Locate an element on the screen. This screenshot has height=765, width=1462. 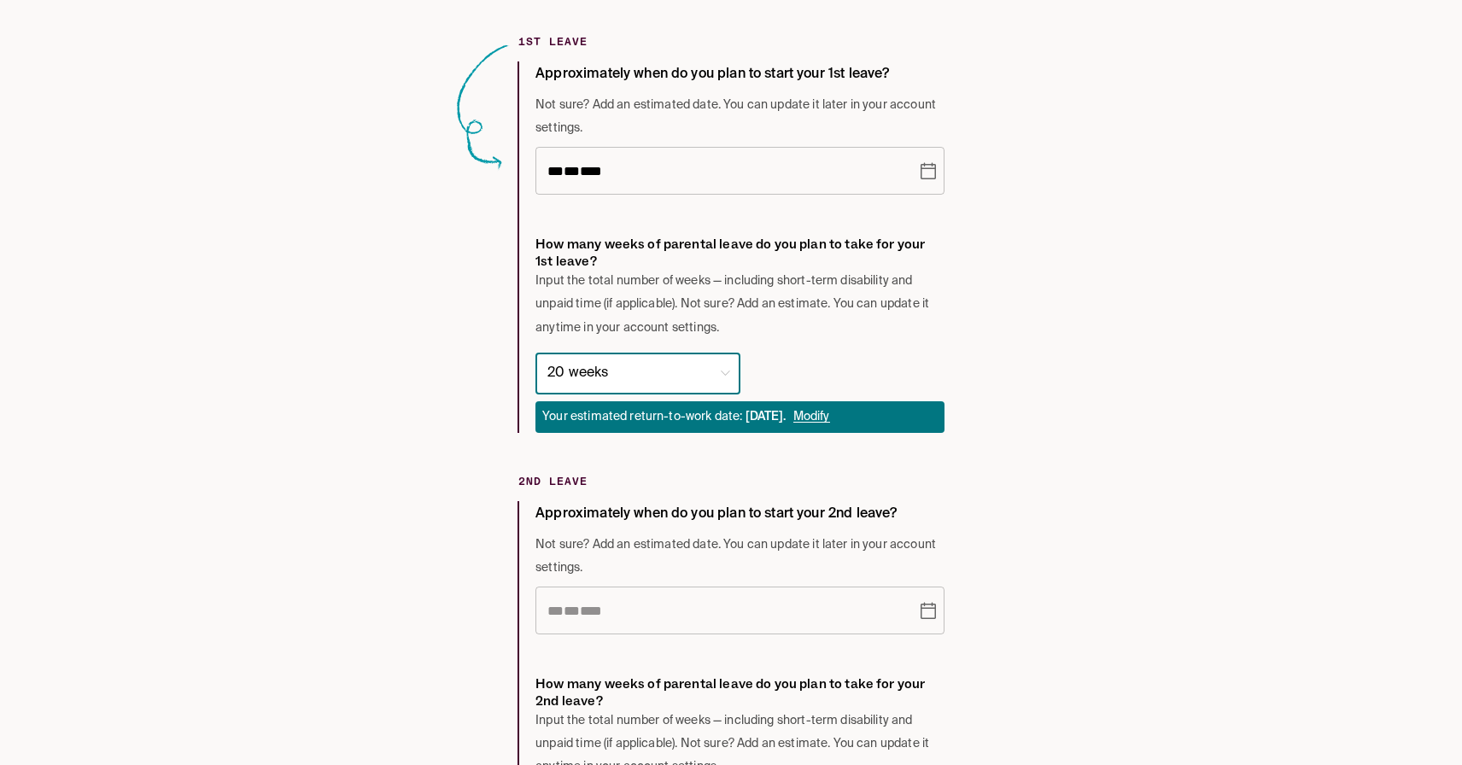
h6: 2nd leave is located at coordinates (723, 482).